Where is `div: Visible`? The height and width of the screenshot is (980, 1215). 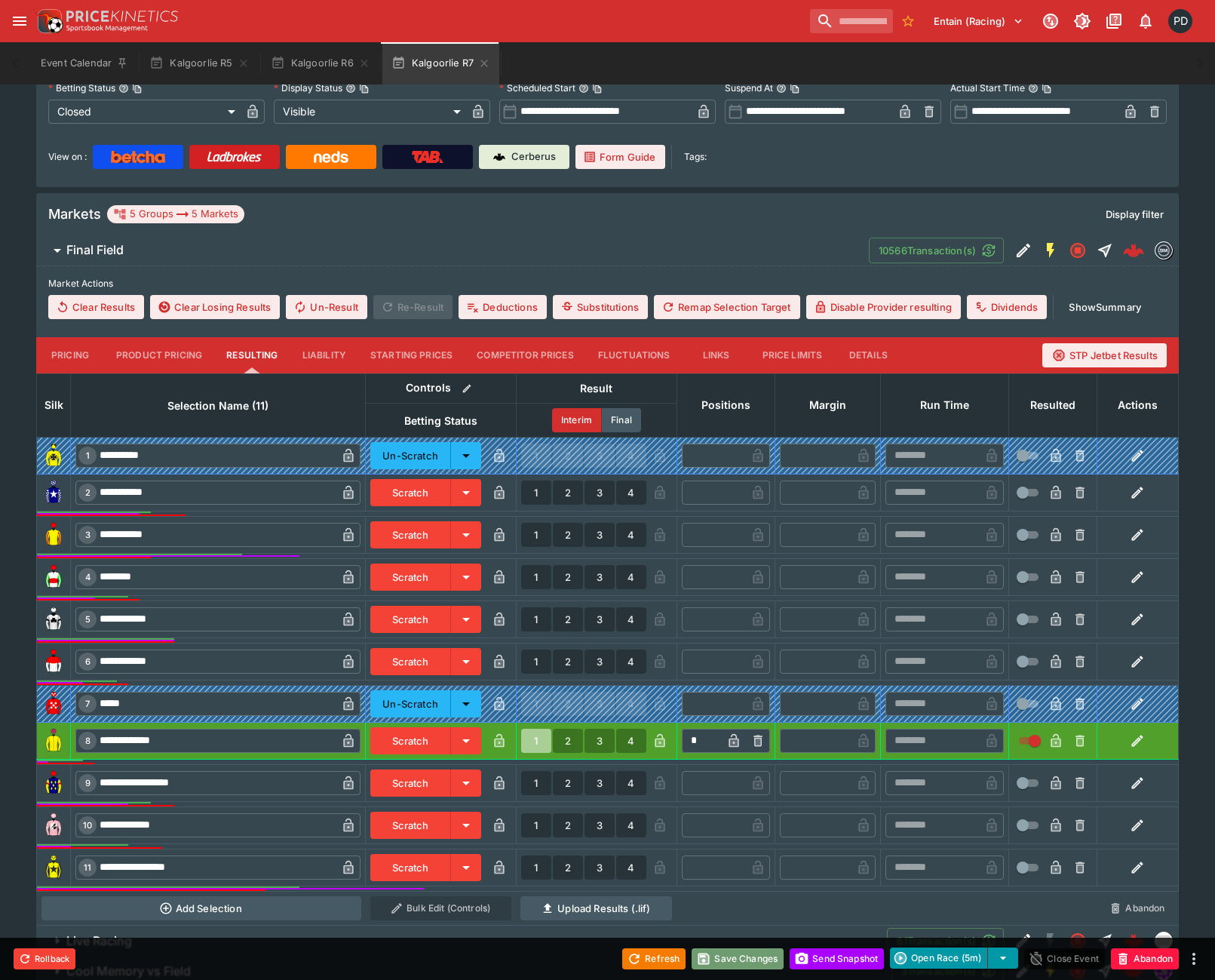 div: Visible is located at coordinates (369, 112).